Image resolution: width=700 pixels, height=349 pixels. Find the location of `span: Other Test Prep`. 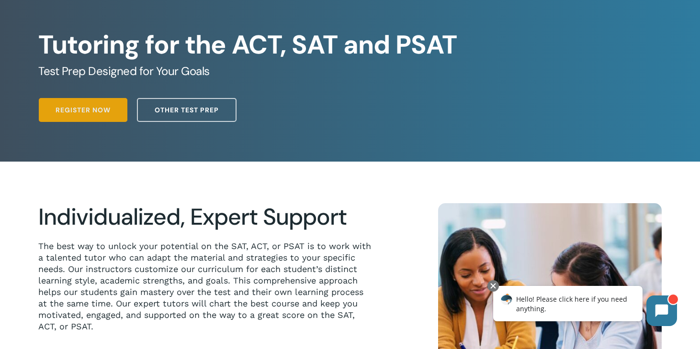

span: Other Test Prep is located at coordinates (187, 110).